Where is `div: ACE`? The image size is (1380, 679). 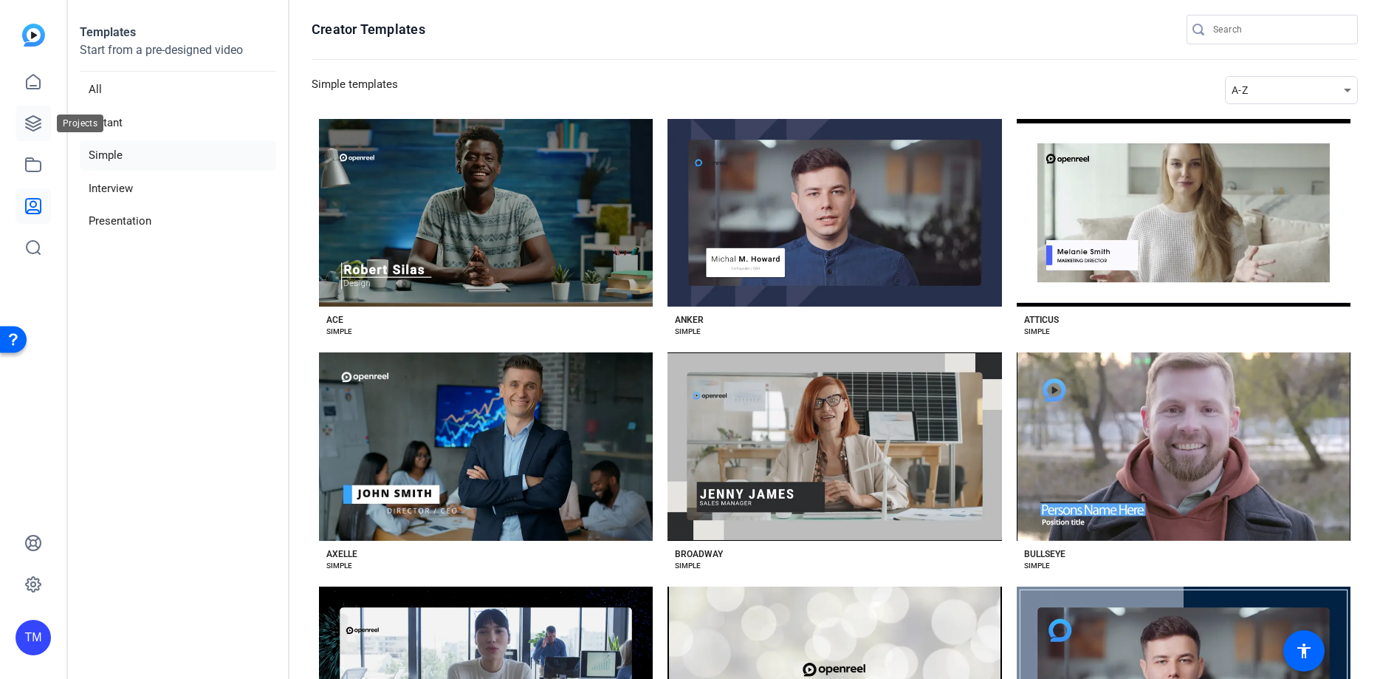 div: ACE is located at coordinates (334, 320).